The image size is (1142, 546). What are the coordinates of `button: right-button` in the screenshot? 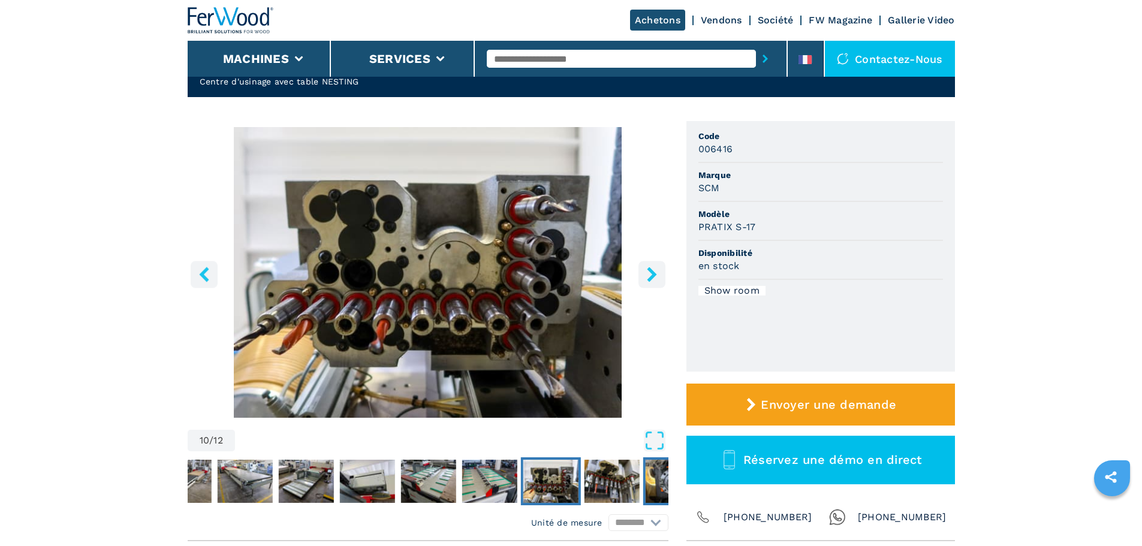 It's located at (651, 274).